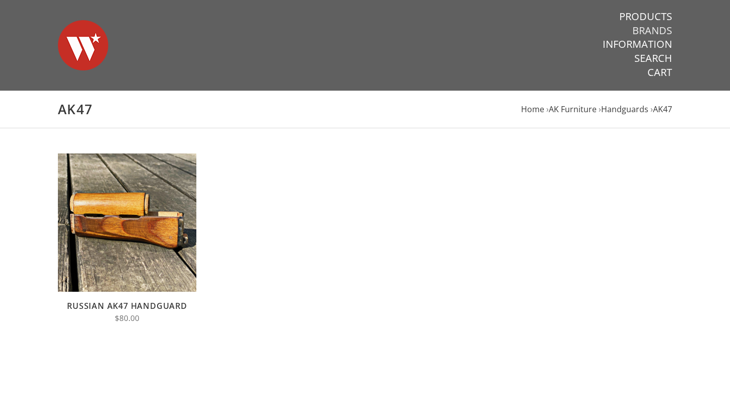  I want to click on a: Handguards, so click(625, 109).